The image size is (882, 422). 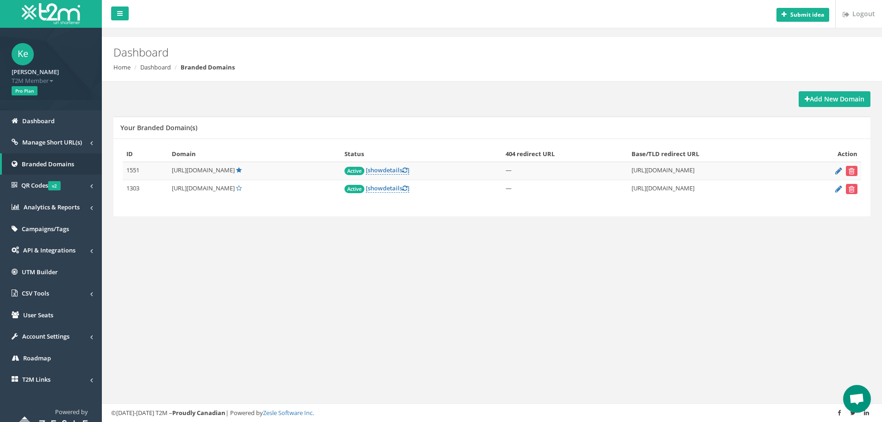 What do you see at coordinates (38, 315) in the screenshot?
I see `span: User Seats` at bounding box center [38, 315].